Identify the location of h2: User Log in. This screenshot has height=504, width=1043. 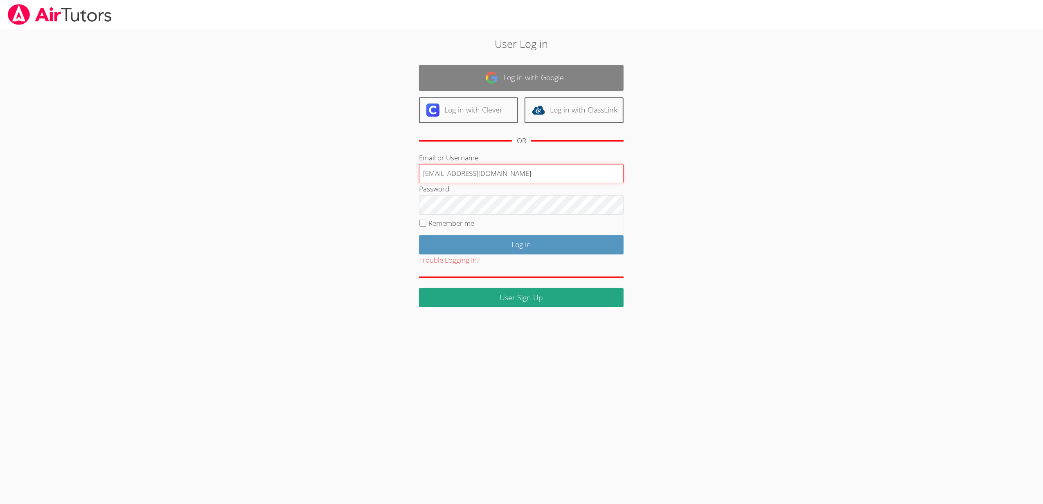
(521, 44).